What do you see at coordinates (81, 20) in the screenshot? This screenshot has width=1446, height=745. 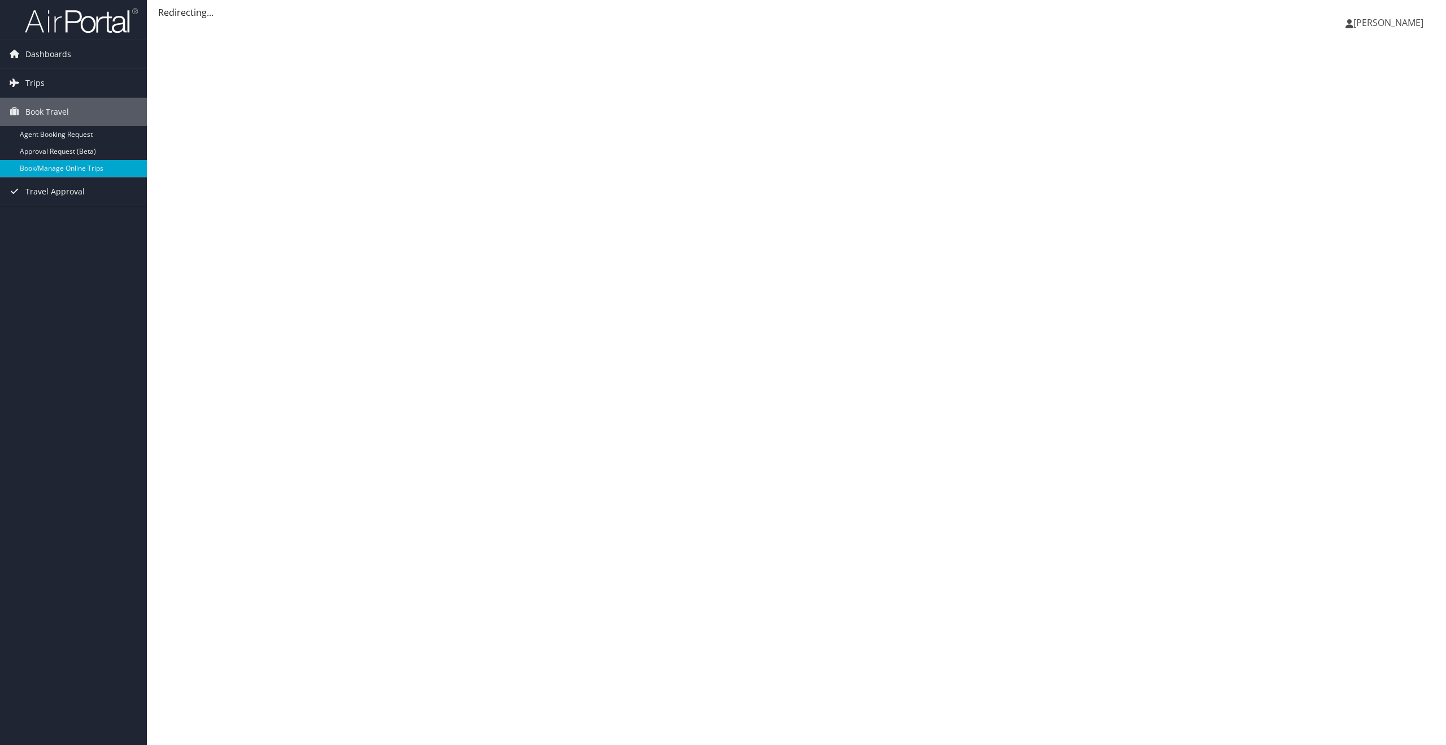 I see `img: airportal-logo.png` at bounding box center [81, 20].